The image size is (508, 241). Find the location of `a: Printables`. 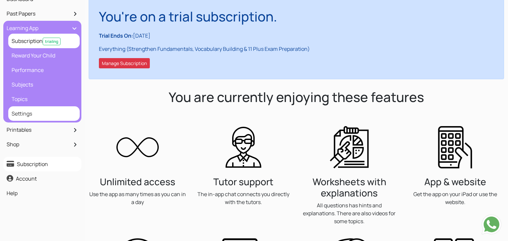

a: Printables is located at coordinates (42, 130).